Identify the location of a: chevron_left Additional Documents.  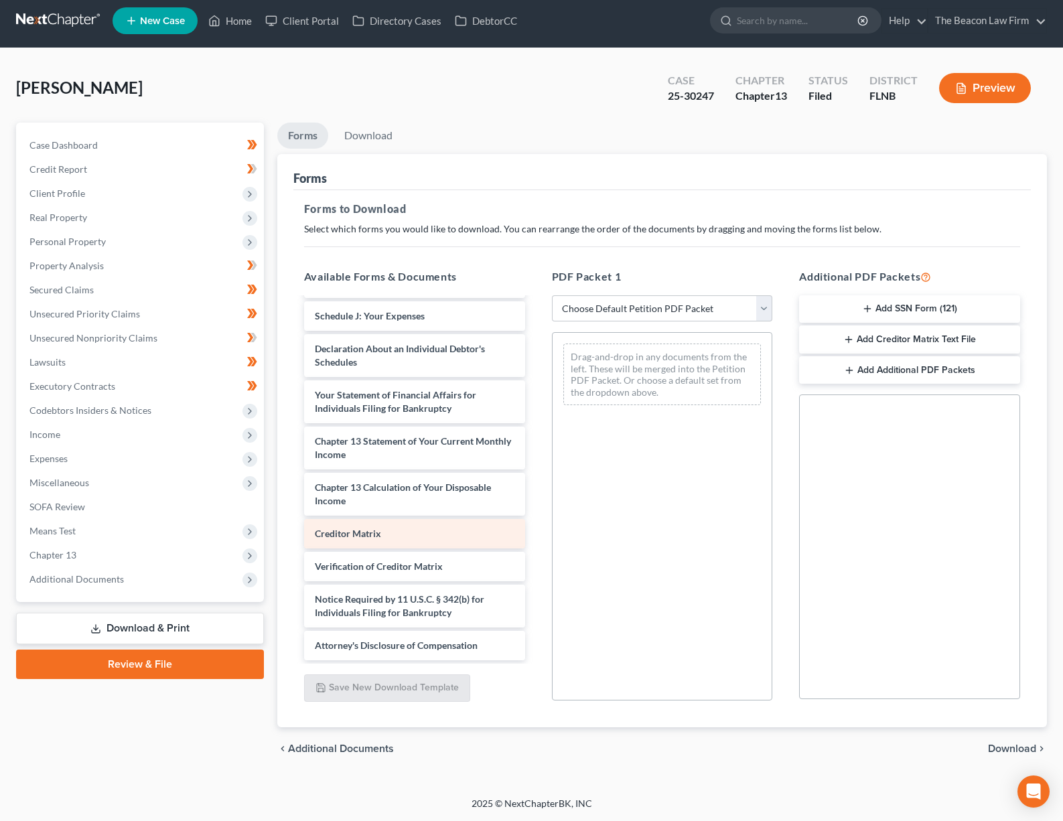
(335, 749).